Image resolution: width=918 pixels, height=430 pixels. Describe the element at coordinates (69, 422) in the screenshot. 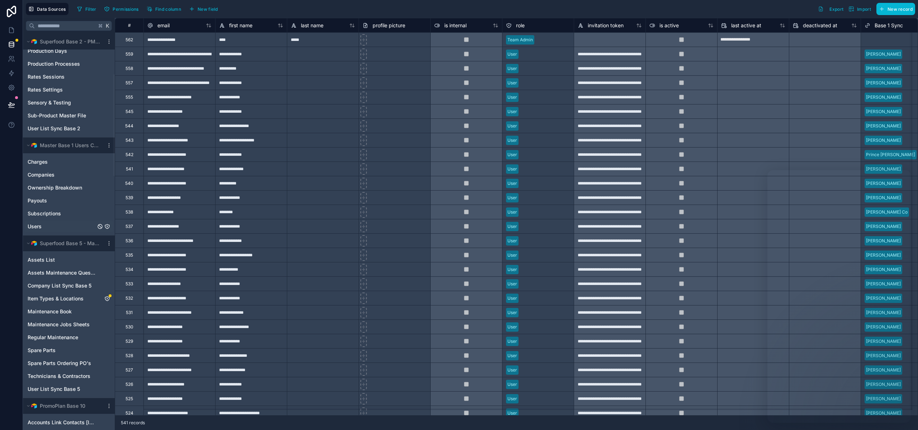

I see `div: Accounts Link Contacts [legacy]` at that location.